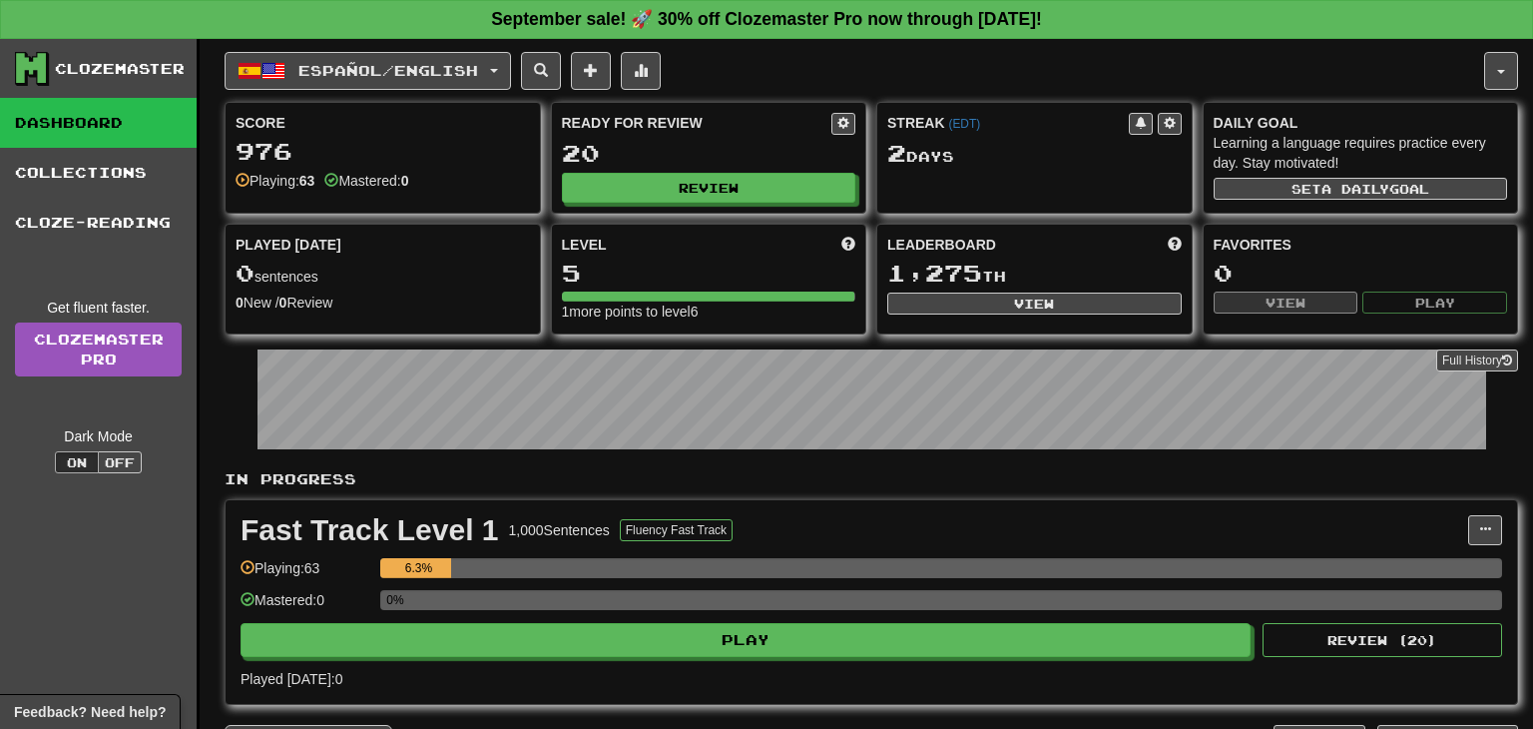 The height and width of the screenshot is (729, 1533). I want to click on div: Playing:, so click(274, 181).